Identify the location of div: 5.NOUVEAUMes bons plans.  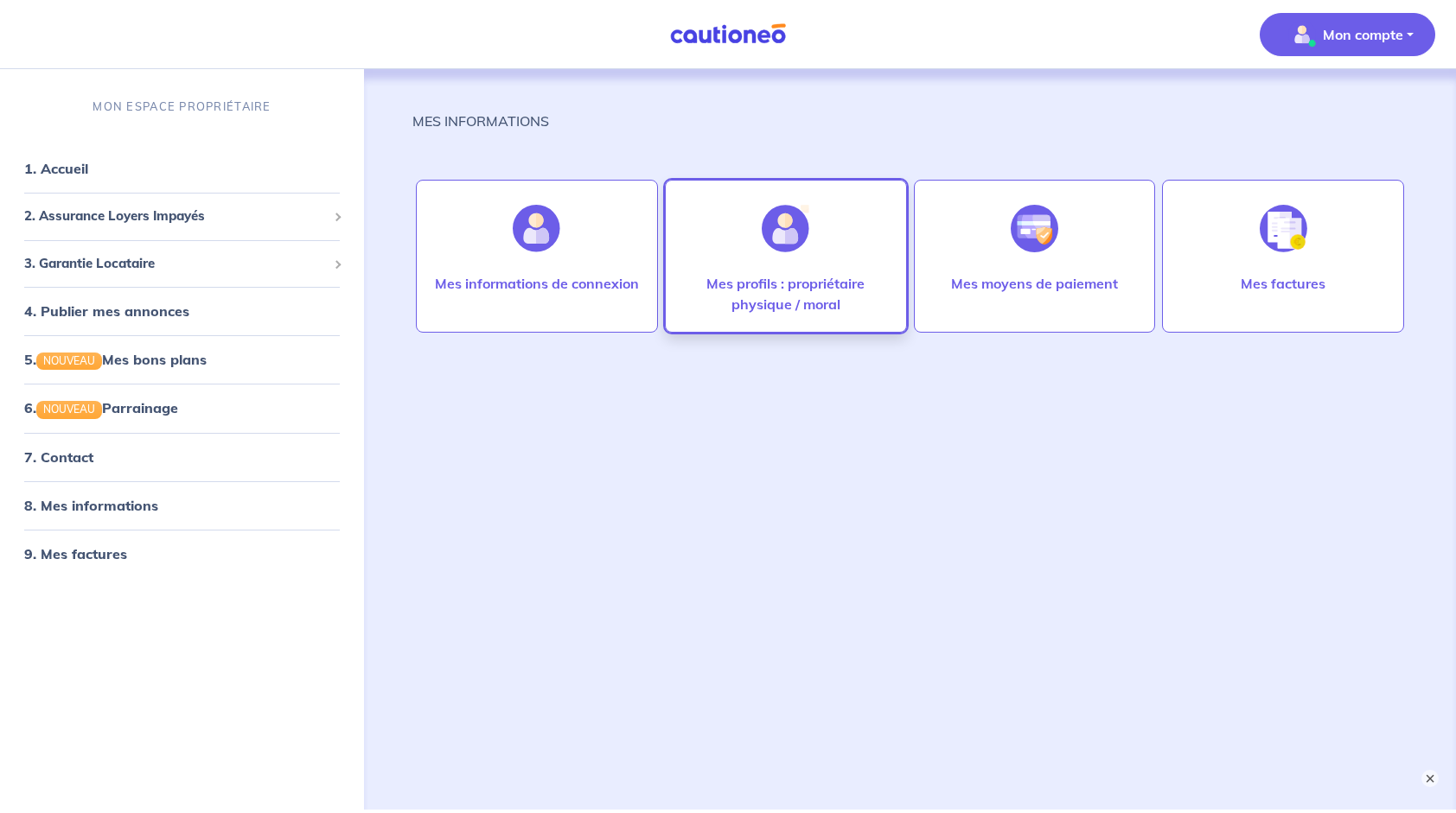
(182, 359).